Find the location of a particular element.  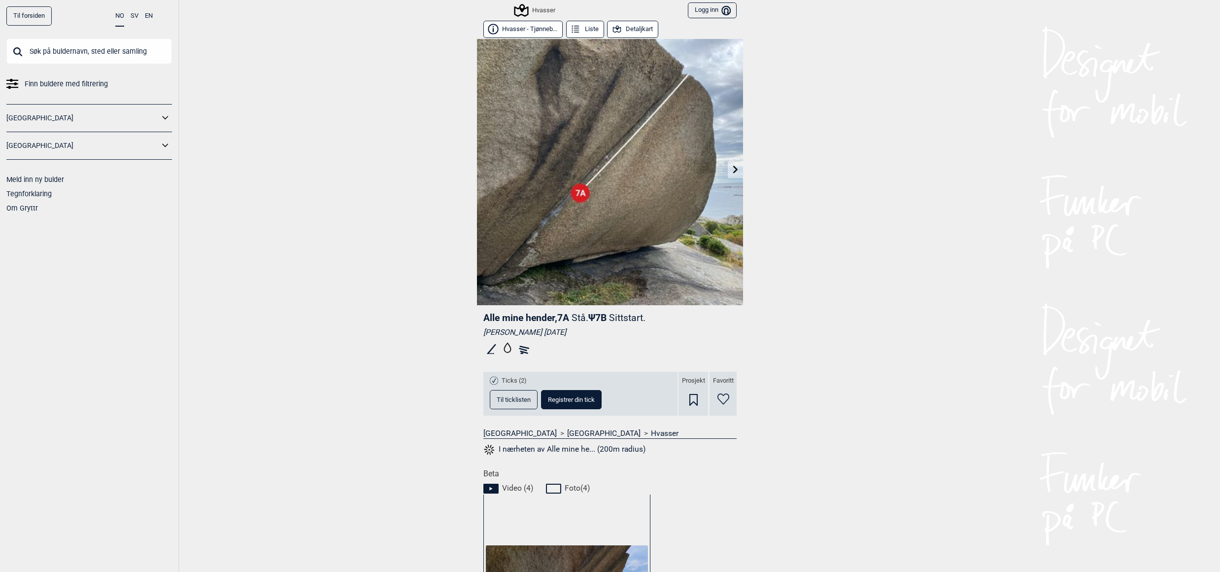

span: Finn buldere med filtrering is located at coordinates (66, 84).